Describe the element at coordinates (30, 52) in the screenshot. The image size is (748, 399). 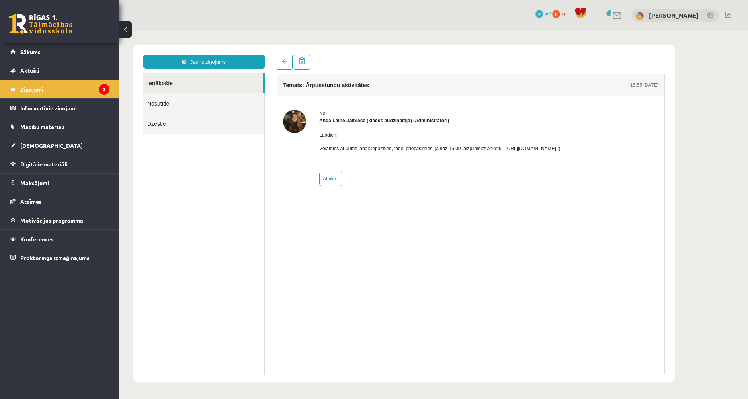
I see `span: Sākums` at that location.